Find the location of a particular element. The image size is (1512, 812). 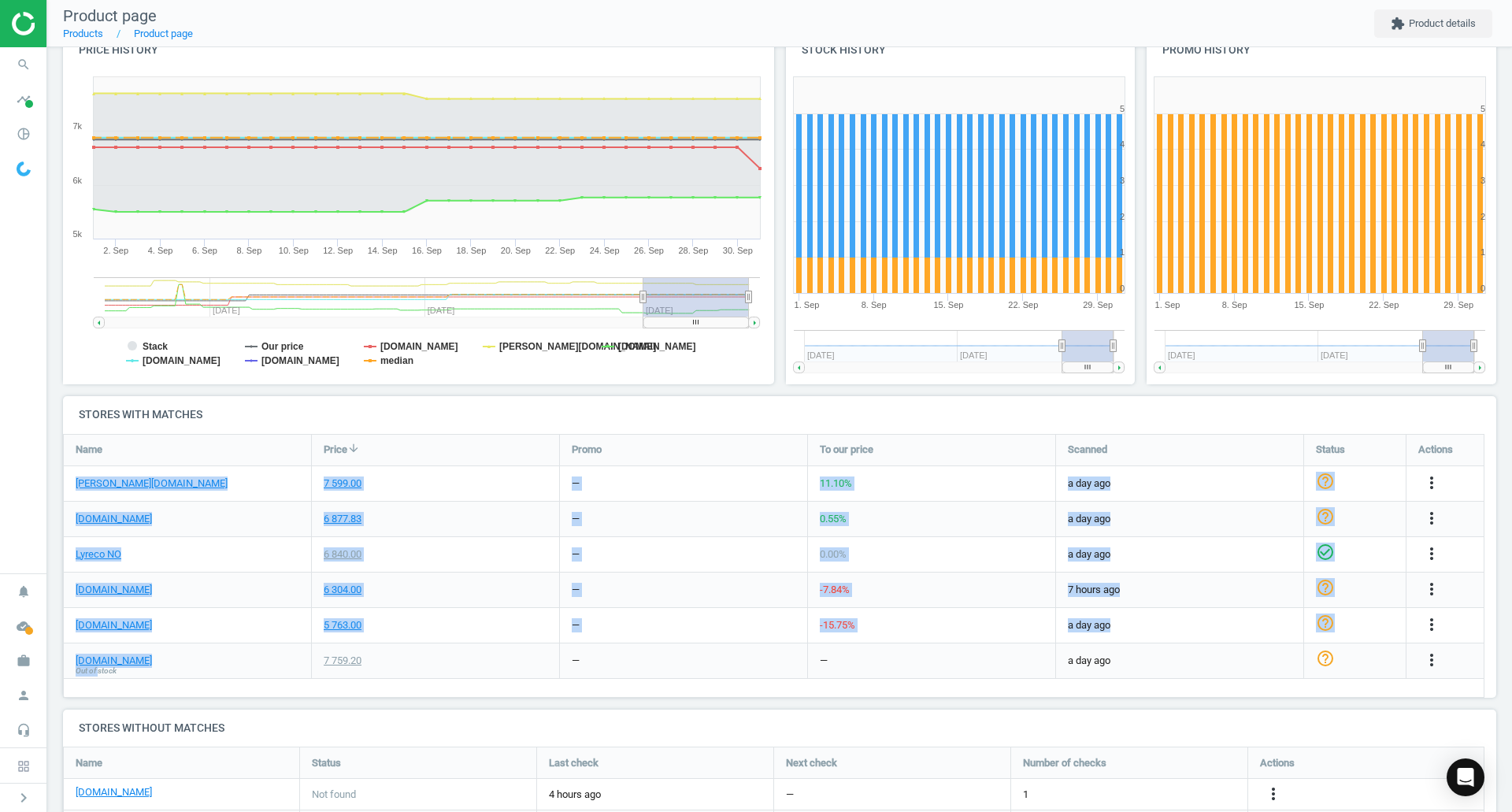

i: arrow_downward is located at coordinates (354, 448).